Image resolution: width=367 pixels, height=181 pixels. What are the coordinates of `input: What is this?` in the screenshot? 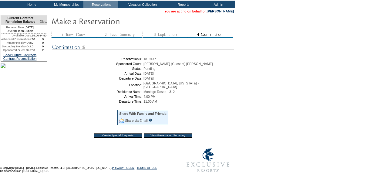 It's located at (150, 120).